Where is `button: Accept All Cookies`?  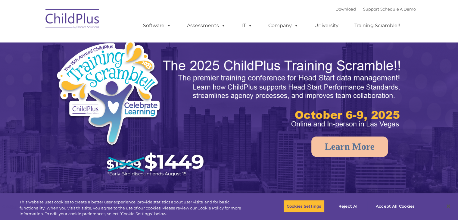 button: Accept All Cookies is located at coordinates (395, 206).